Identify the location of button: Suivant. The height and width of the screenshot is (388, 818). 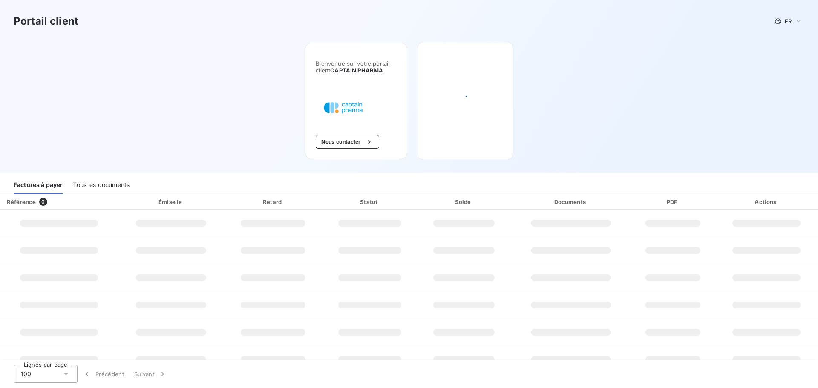
(150, 374).